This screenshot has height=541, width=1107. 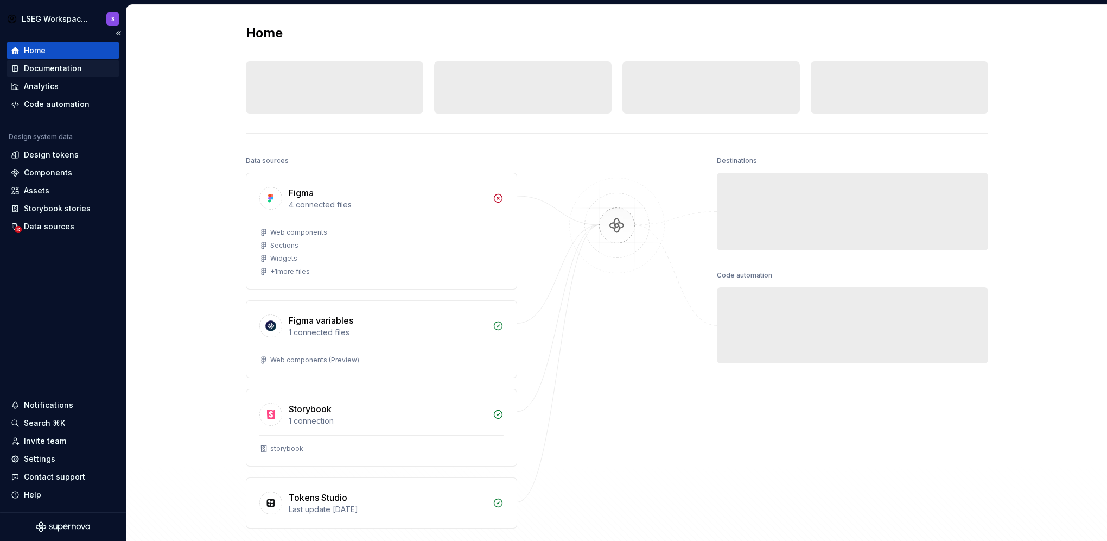 What do you see at coordinates (63, 405) in the screenshot?
I see `button: Notifications` at bounding box center [63, 405].